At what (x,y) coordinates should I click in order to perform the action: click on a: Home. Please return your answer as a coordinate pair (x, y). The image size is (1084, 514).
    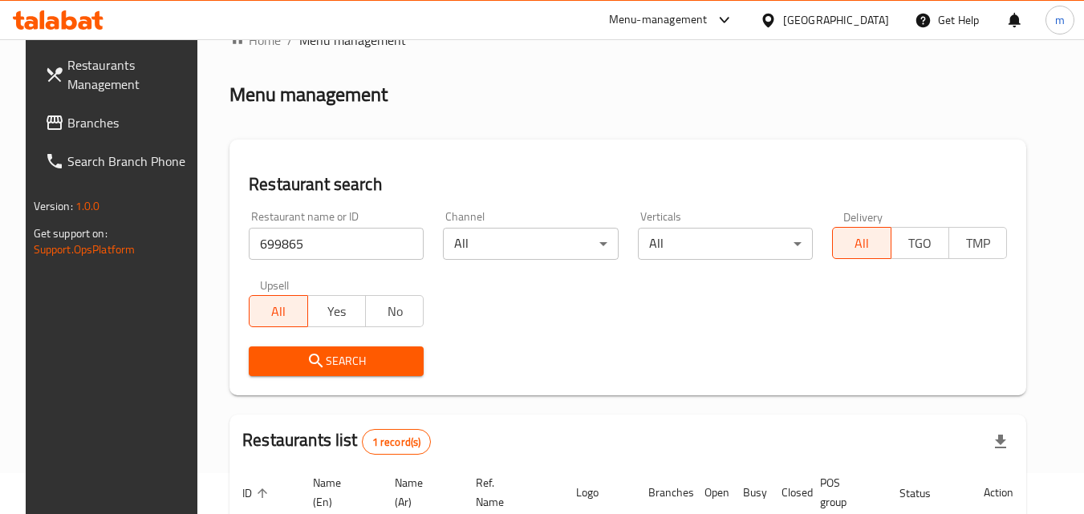
    Looking at the image, I should click on (255, 40).